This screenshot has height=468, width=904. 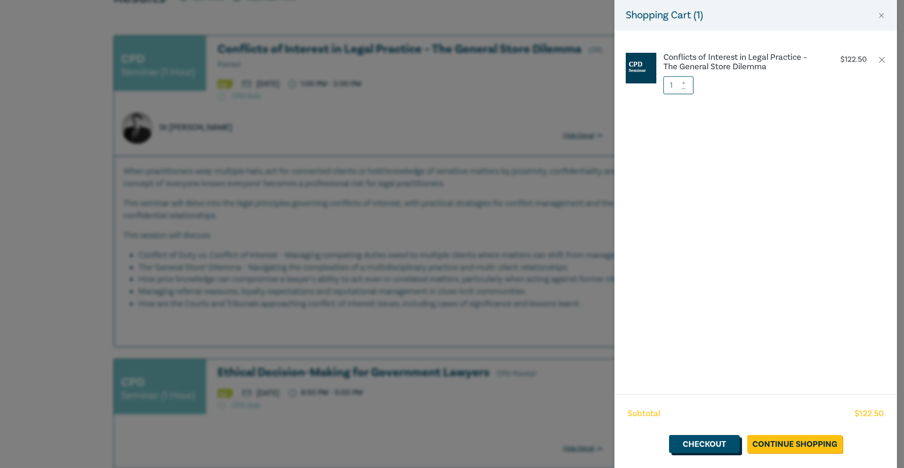 I want to click on input: 1, so click(x=678, y=85).